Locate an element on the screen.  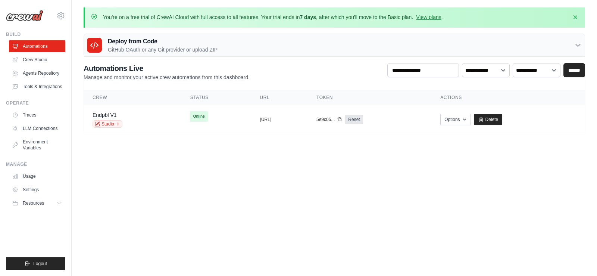
a: View plans is located at coordinates (428, 17).